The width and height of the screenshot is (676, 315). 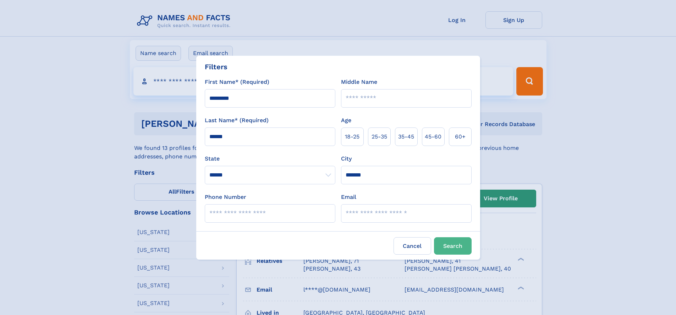 What do you see at coordinates (380, 137) in the screenshot?
I see `span: 25‑35` at bounding box center [380, 137].